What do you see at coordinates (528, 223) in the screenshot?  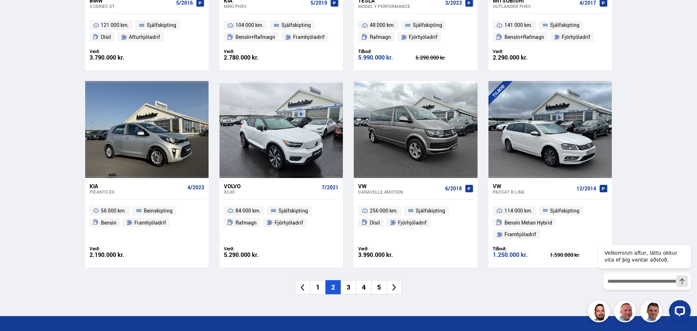 I see `span: Bensín Metan Hybrid` at bounding box center [528, 223].